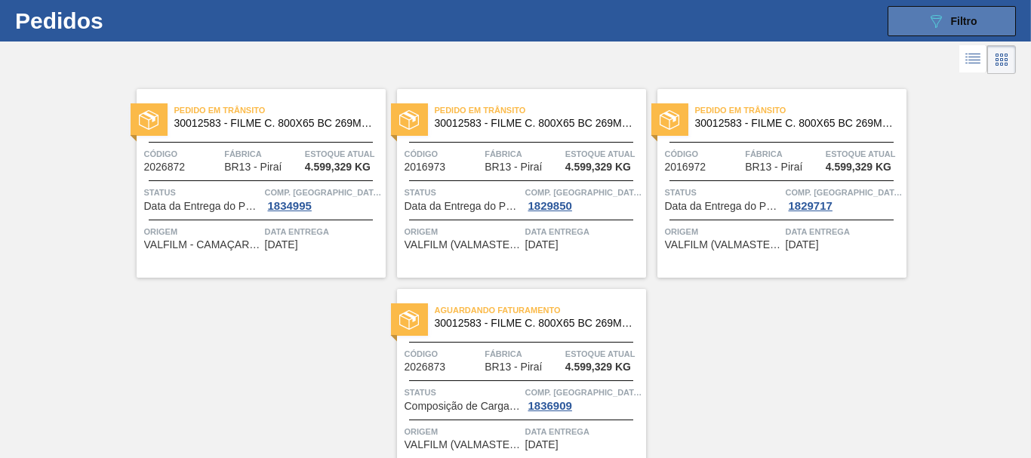  I want to click on div: Visão em Lista, so click(972, 60).